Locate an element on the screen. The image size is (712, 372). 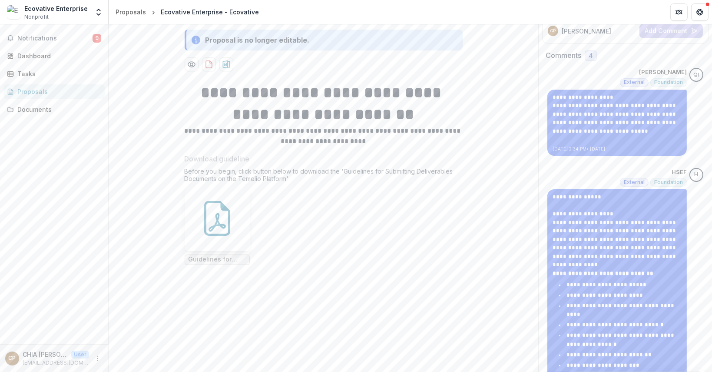
div: Proposal is no longer editable. is located at coordinates (258, 40).